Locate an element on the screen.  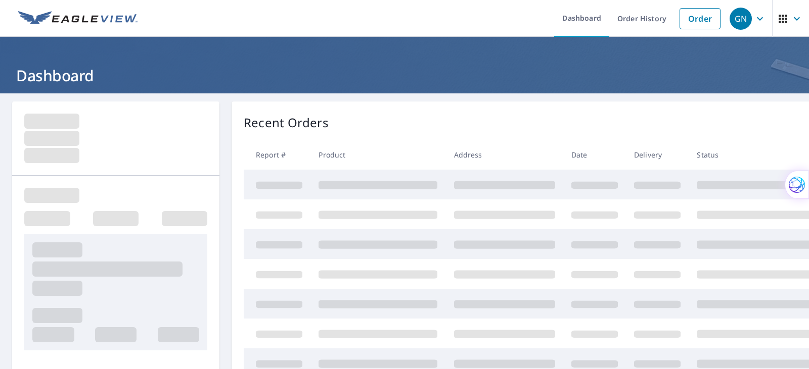
img: EV Logo is located at coordinates (78, 19).